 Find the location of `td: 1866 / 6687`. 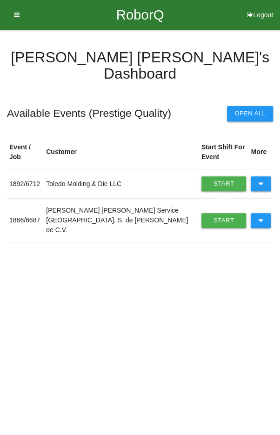

td: 1866 / 6687 is located at coordinates (25, 221).